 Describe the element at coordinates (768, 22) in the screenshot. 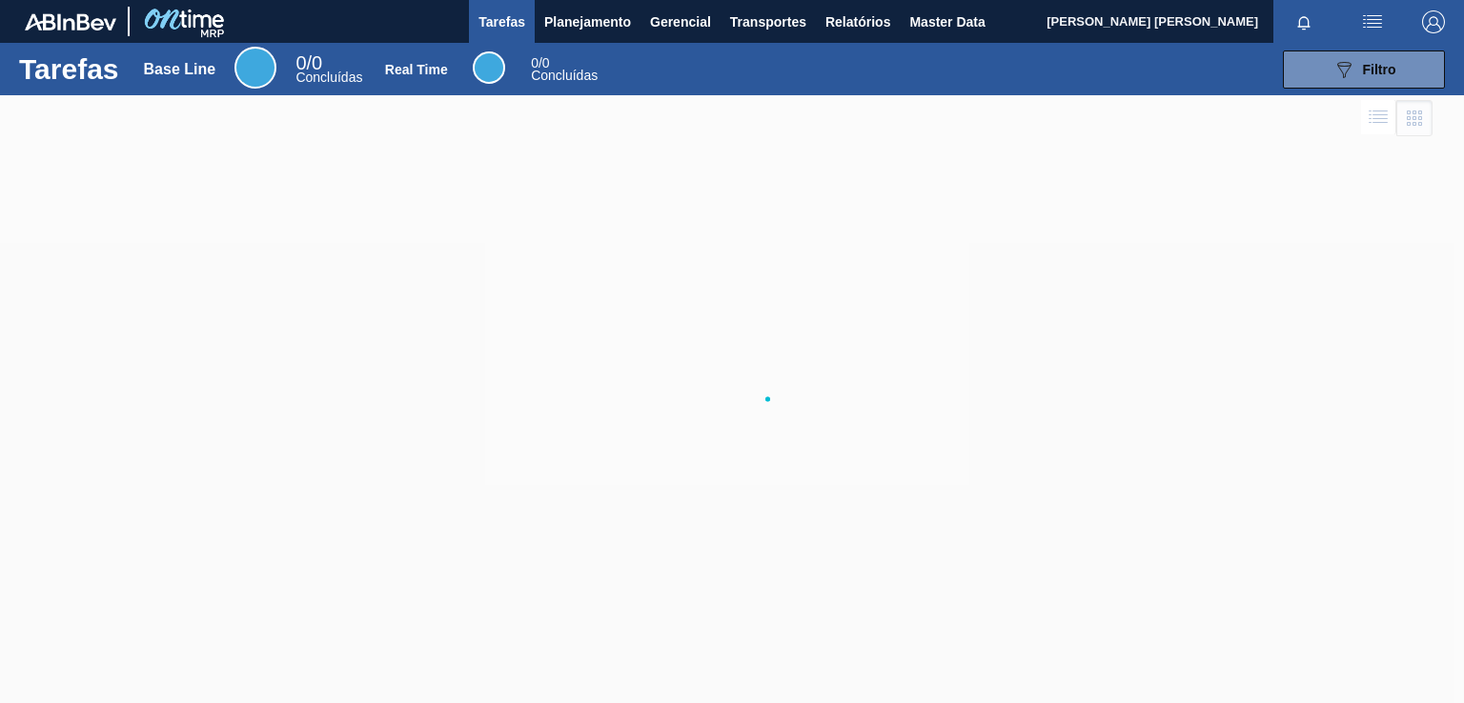

I see `span: Transportes` at that location.